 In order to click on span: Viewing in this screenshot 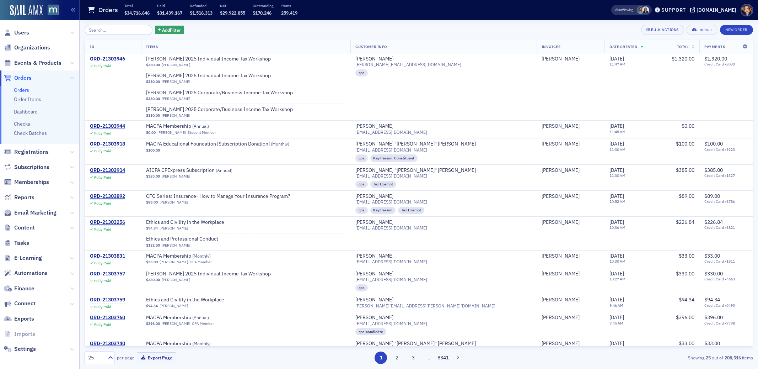, I will do `click(624, 10)`.